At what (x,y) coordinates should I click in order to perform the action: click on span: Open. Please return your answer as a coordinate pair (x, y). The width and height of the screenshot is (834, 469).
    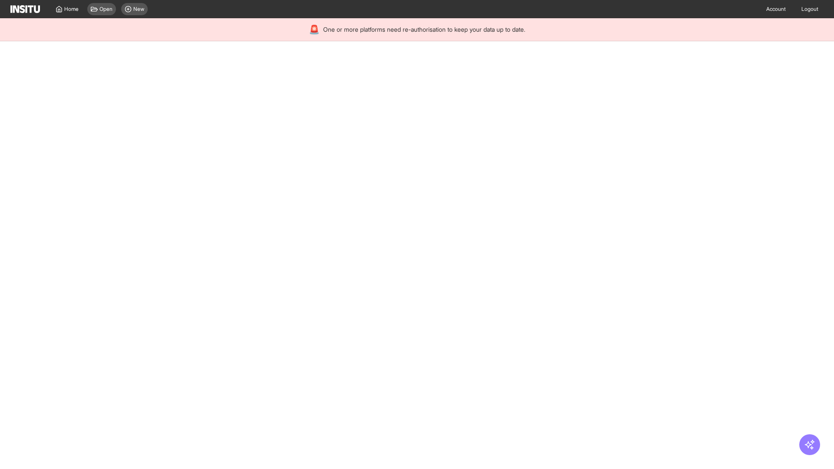
    Looking at the image, I should click on (106, 9).